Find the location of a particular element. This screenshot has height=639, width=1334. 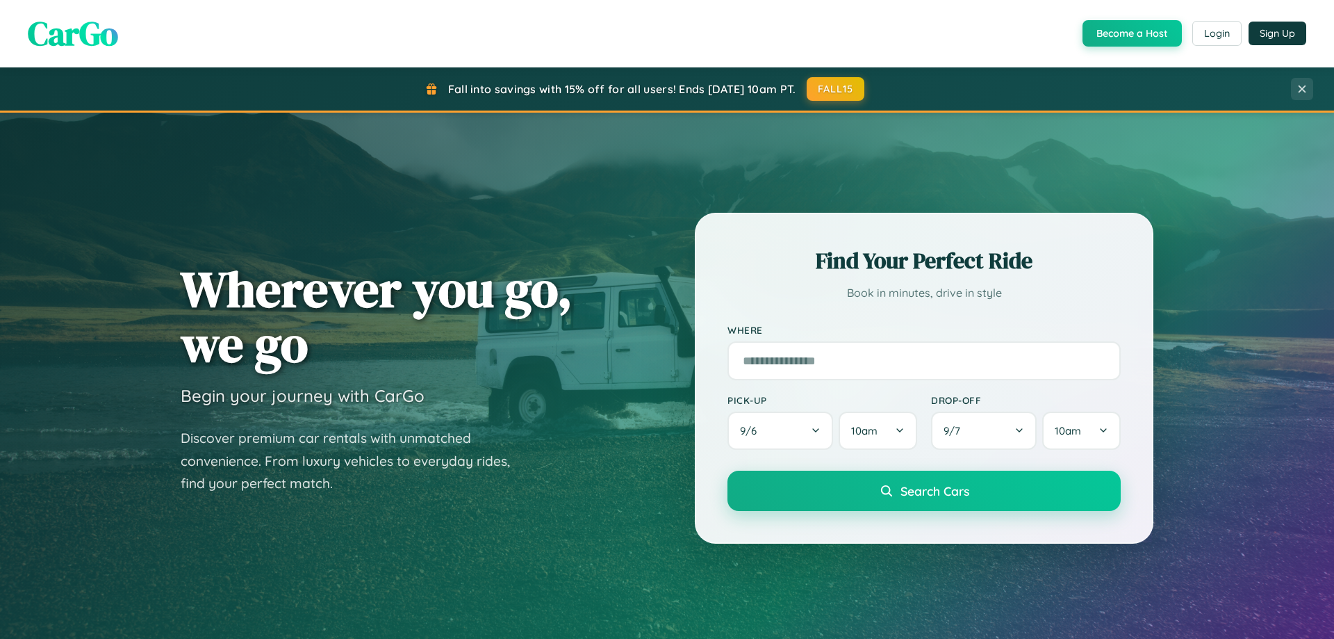

h3: Begin your journey with CarGo is located at coordinates (302, 395).